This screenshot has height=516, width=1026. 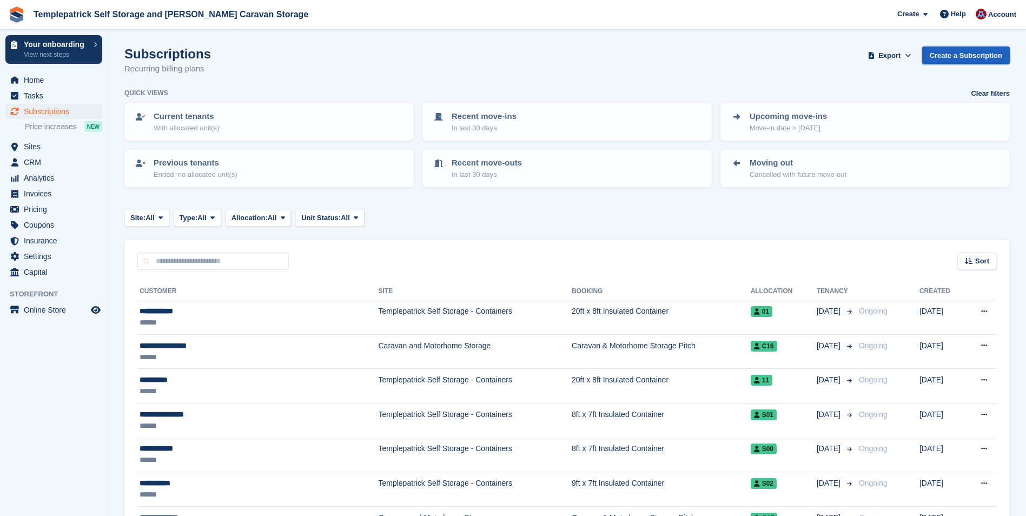 I want to click on span: 11, so click(x=762, y=380).